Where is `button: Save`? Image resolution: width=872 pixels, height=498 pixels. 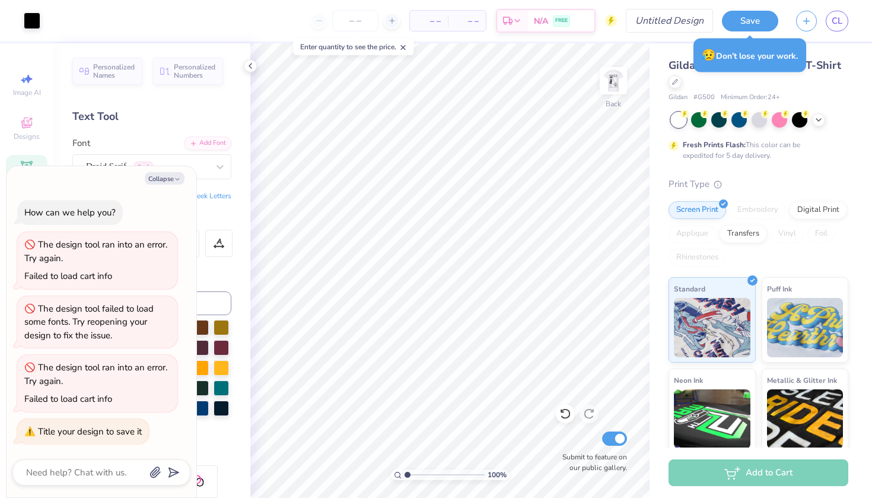 button: Save is located at coordinates (750, 21).